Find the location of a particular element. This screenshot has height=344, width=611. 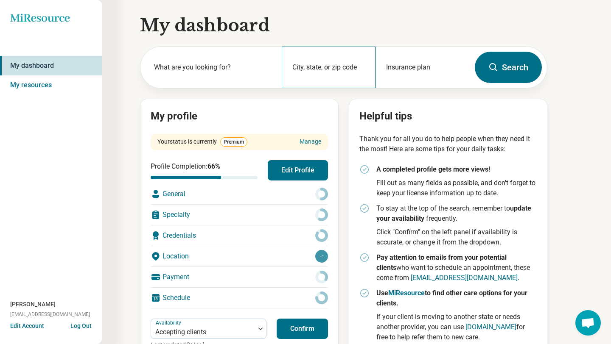

p: Thank you for all you do to help people when they need it the most! Here are some tips for your d... is located at coordinates (448, 144).